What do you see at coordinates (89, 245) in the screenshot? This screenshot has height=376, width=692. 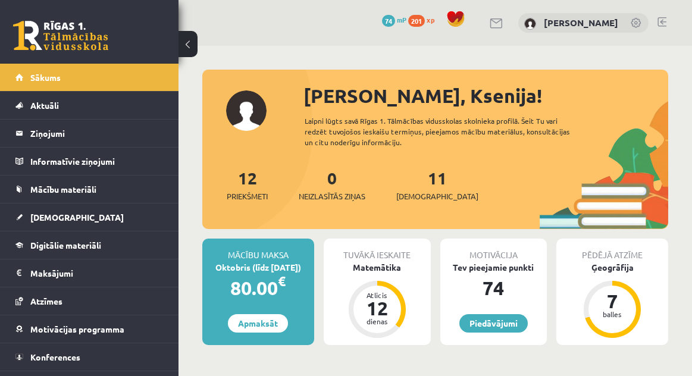 I see `a: Digitālie materiāli` at bounding box center [89, 245].